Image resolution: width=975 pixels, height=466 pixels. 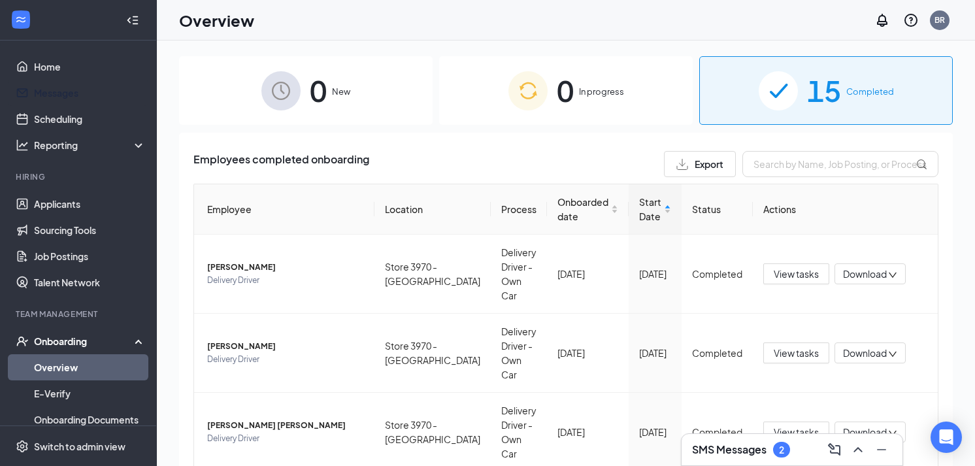 What do you see at coordinates (281, 164) in the screenshot?
I see `span: Employees completed onboarding` at bounding box center [281, 164].